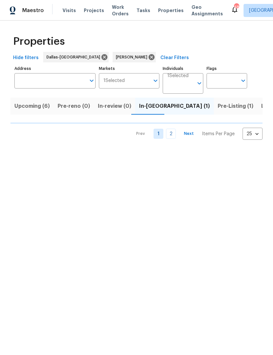 This screenshot has height=355, width=273. I want to click on label: Flags, so click(227, 69).